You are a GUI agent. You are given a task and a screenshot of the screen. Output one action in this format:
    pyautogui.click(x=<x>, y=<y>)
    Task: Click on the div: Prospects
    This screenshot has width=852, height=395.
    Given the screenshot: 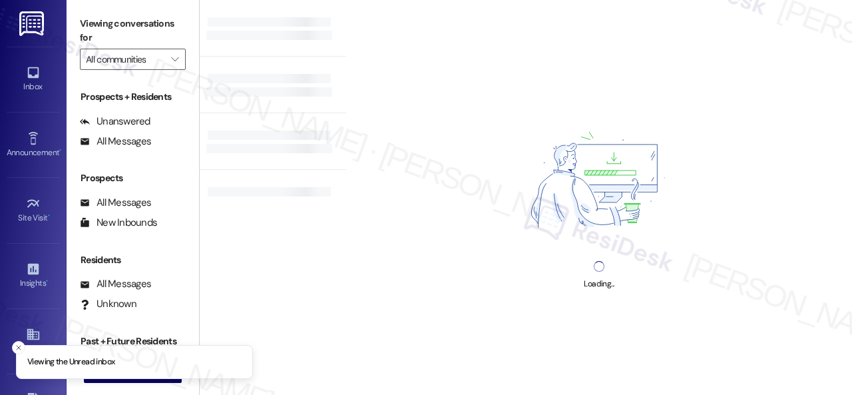 What is the action you would take?
    pyautogui.click(x=132, y=178)
    